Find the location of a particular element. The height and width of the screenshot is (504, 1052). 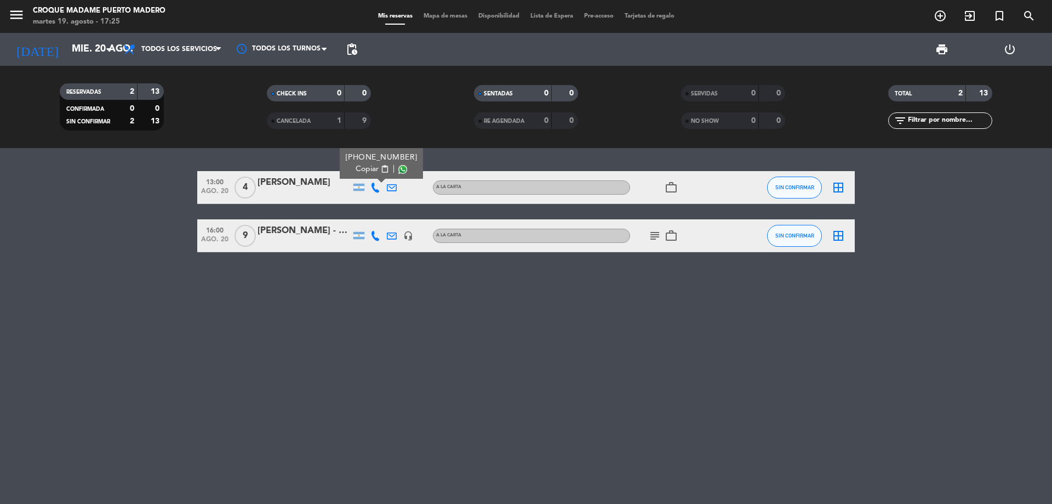

span: Disponibilidad is located at coordinates (499, 16).